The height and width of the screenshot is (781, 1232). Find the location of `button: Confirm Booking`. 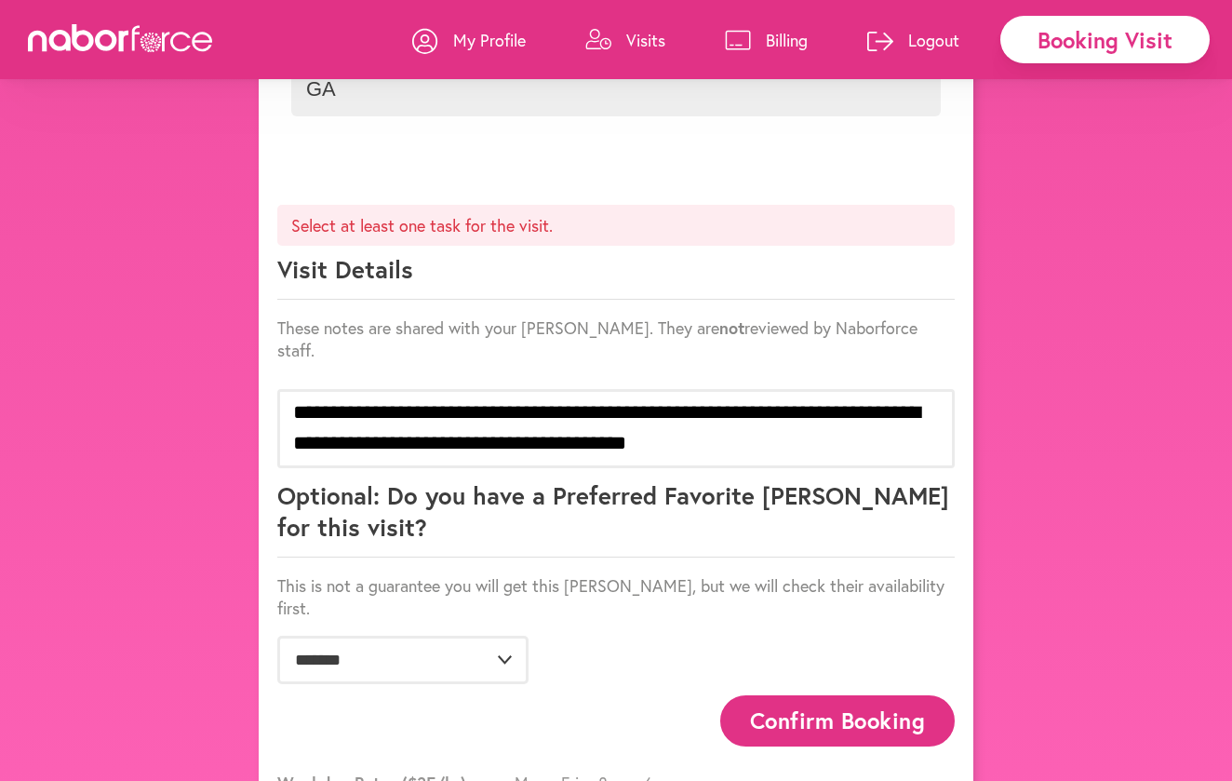

button: Confirm Booking is located at coordinates (838, 720).